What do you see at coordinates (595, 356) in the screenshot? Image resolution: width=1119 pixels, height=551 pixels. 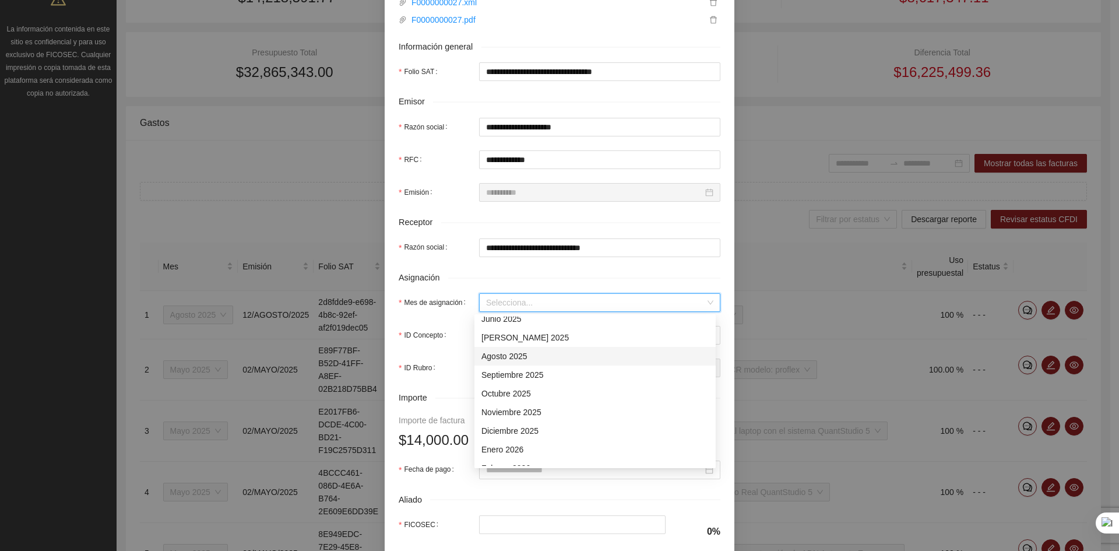 I see `div: Agosto 2025` at bounding box center [595, 356].